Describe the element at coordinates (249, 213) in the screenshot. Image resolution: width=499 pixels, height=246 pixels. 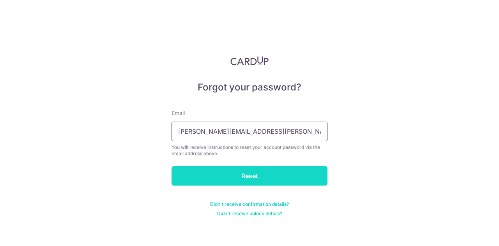
I see `a: Didn't receive unlock details?` at that location.